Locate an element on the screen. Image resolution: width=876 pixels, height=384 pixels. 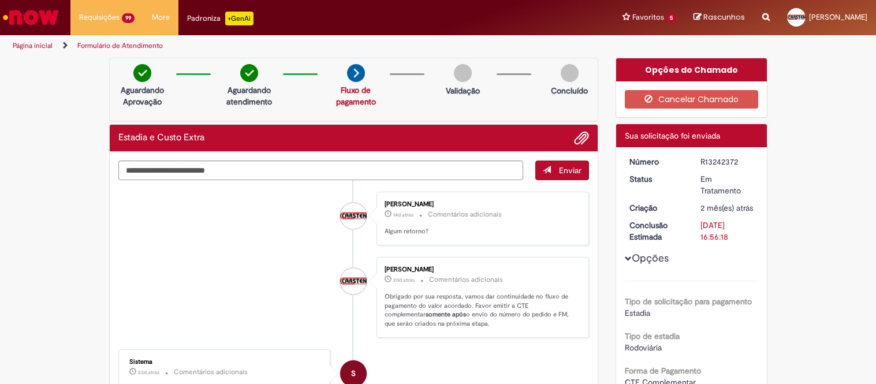
span: Sua solicitação foi enviada is located at coordinates (672, 136).